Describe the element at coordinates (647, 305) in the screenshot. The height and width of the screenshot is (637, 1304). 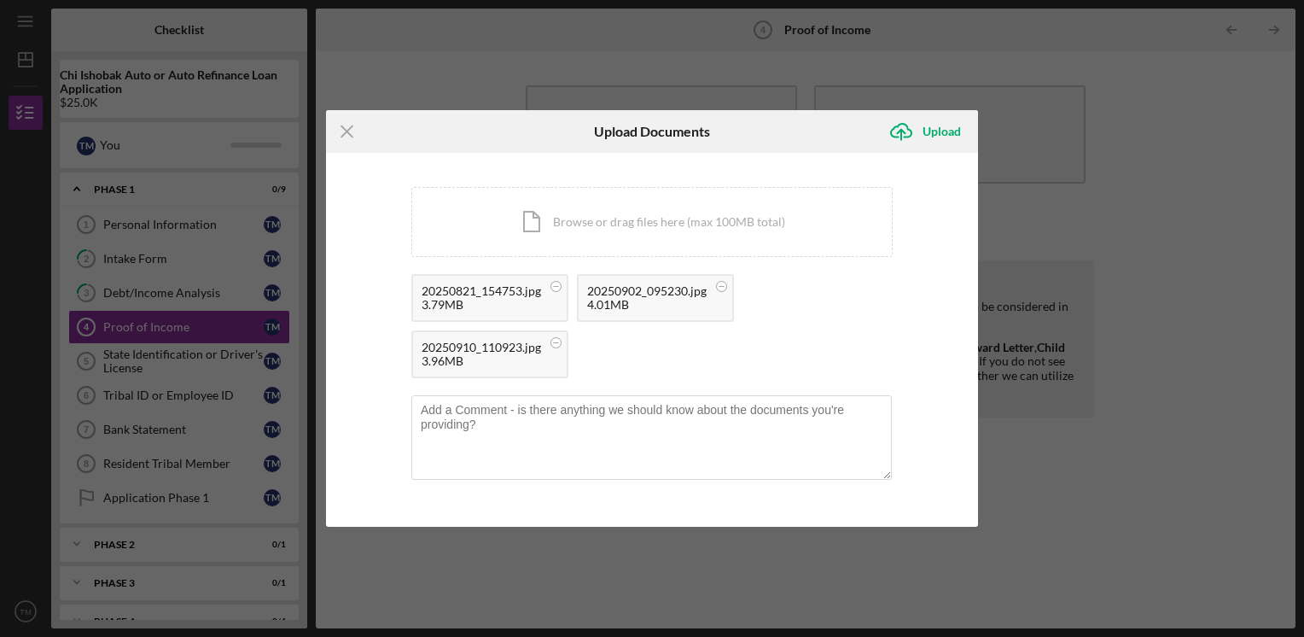
I see `div: 4.01MB` at that location.